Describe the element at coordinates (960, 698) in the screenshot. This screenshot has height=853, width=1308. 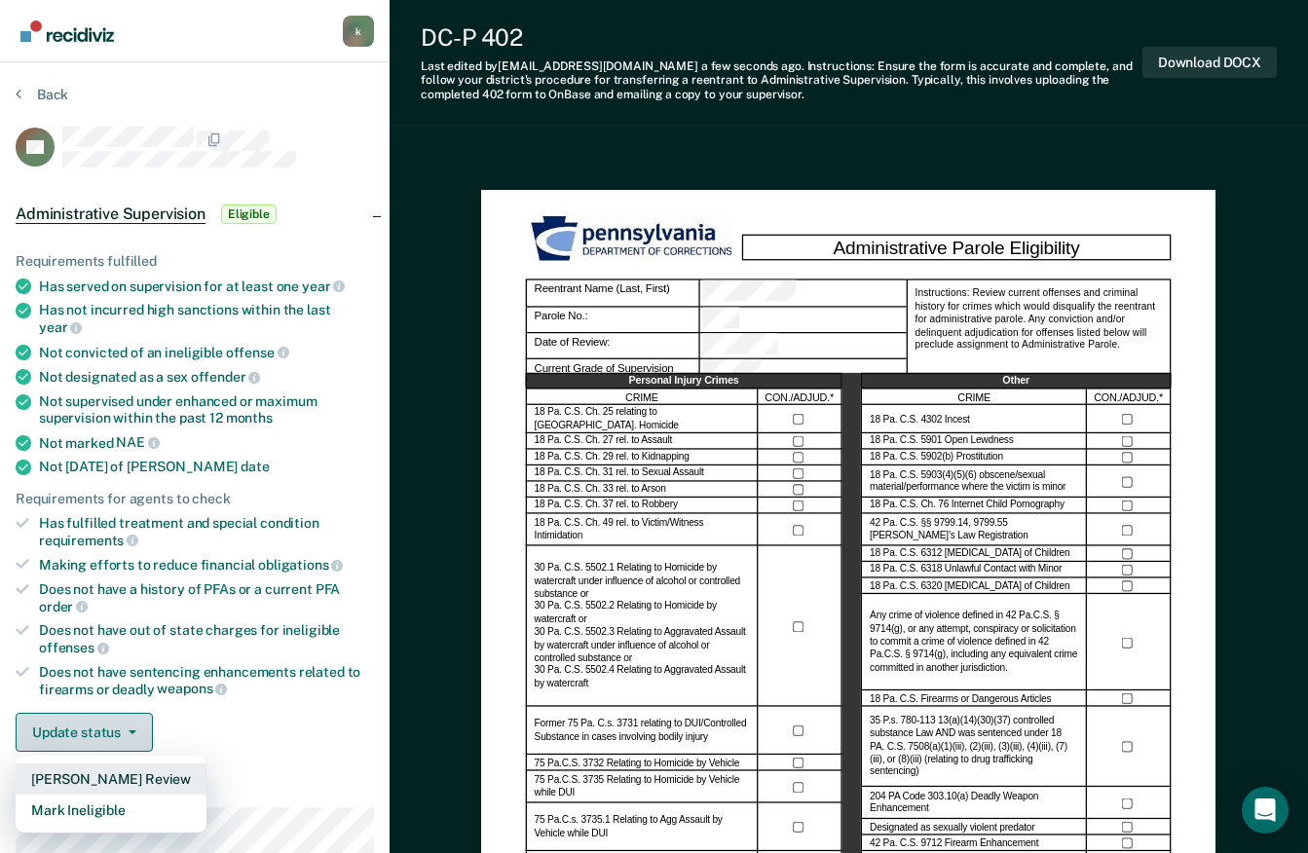
I see `label: 18 Pa. C.S. Firearms or Dangerous Articles` at that location.